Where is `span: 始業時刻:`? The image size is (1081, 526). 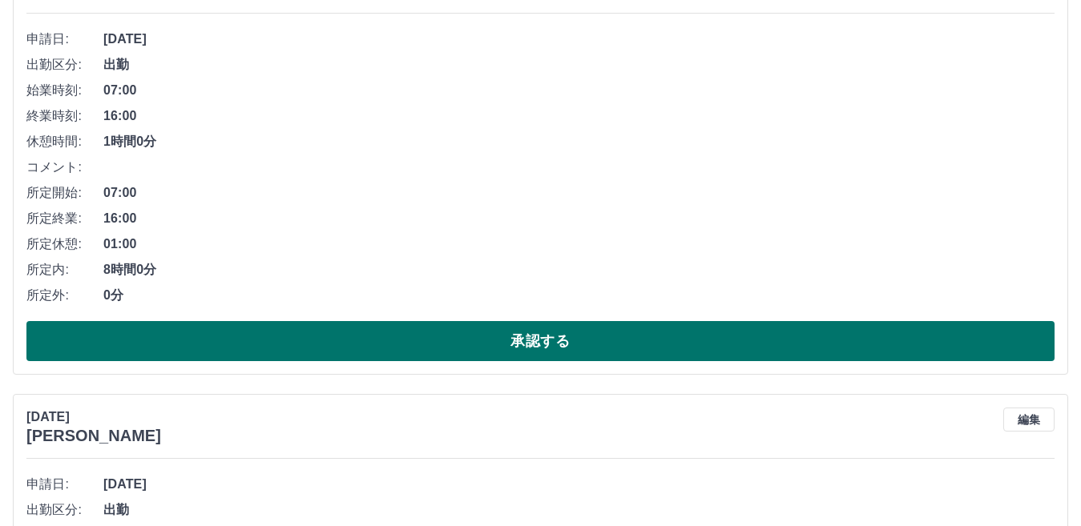 span: 始業時刻: is located at coordinates (65, 91).